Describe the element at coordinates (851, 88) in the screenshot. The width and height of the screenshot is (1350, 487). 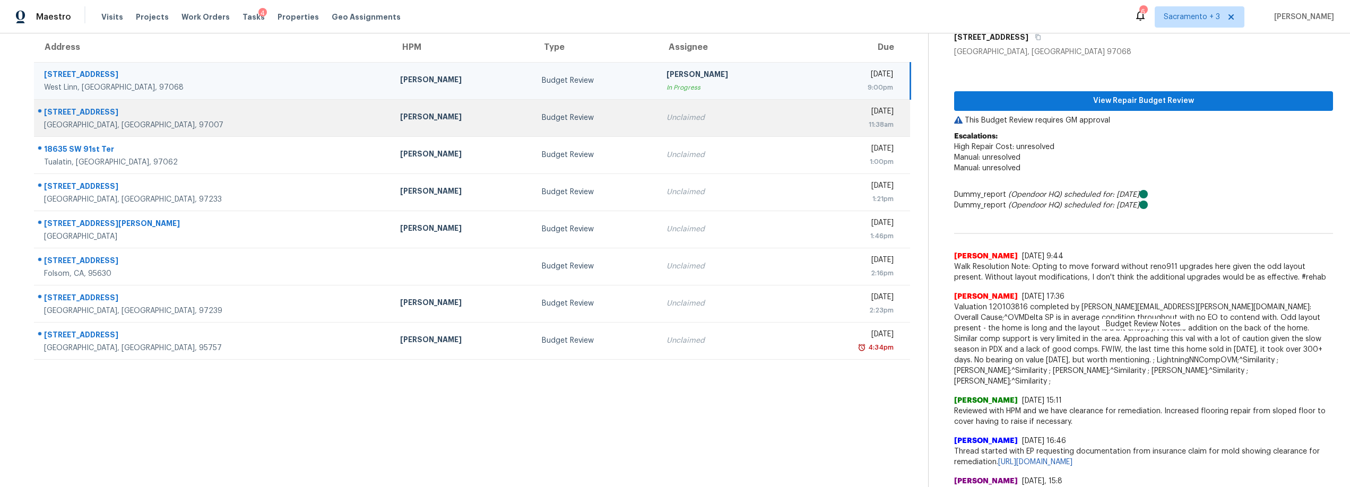
I see `div: 9:00pm` at that location.